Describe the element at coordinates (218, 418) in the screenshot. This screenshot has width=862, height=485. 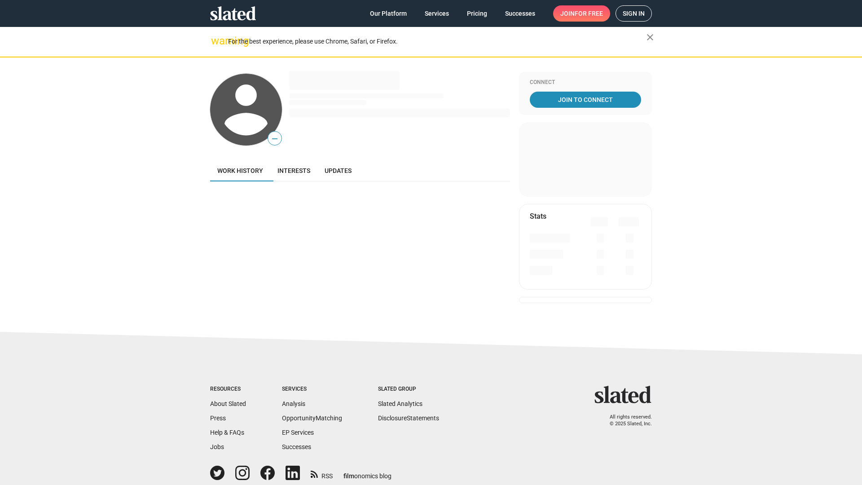
I see `a: Press` at that location.